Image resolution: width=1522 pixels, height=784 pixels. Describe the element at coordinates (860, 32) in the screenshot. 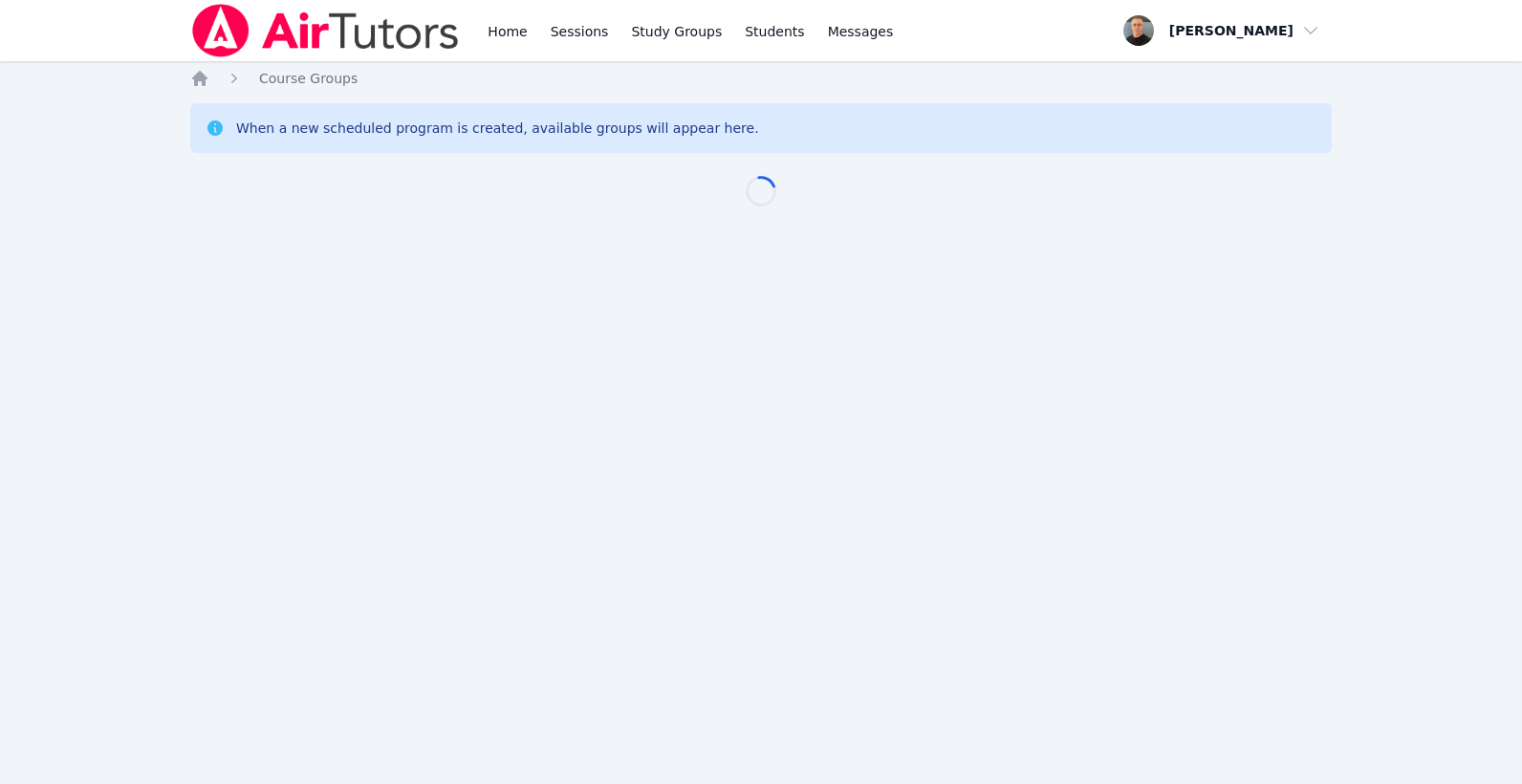

I see `span: Messages` at that location.